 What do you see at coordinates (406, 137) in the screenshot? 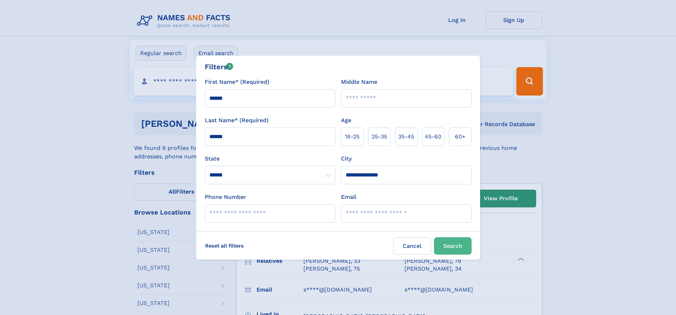
I see `span: 35‑45` at bounding box center [406, 137].